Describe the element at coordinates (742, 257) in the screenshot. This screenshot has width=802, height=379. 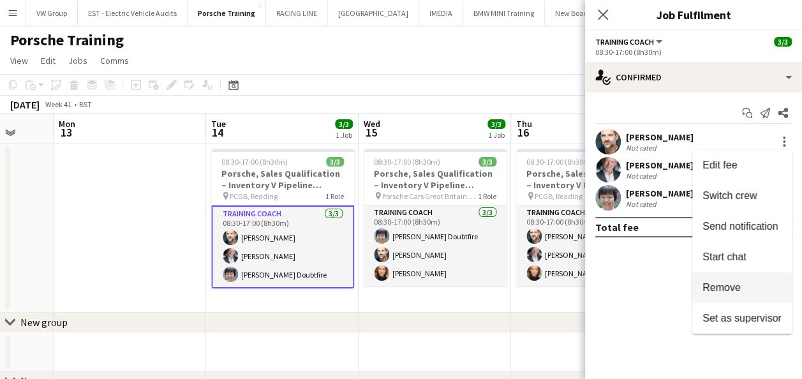
I see `button: Start chat` at that location.